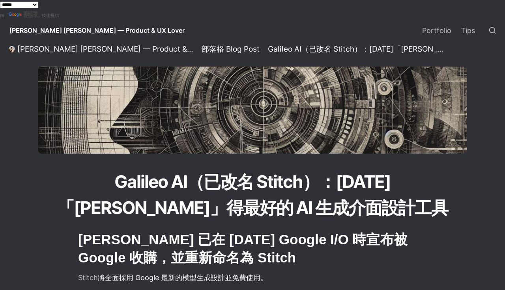  Describe the element at coordinates (12, 49) in the screenshot. I see `img: Daniel Lee — Product & UX Lover` at that location.